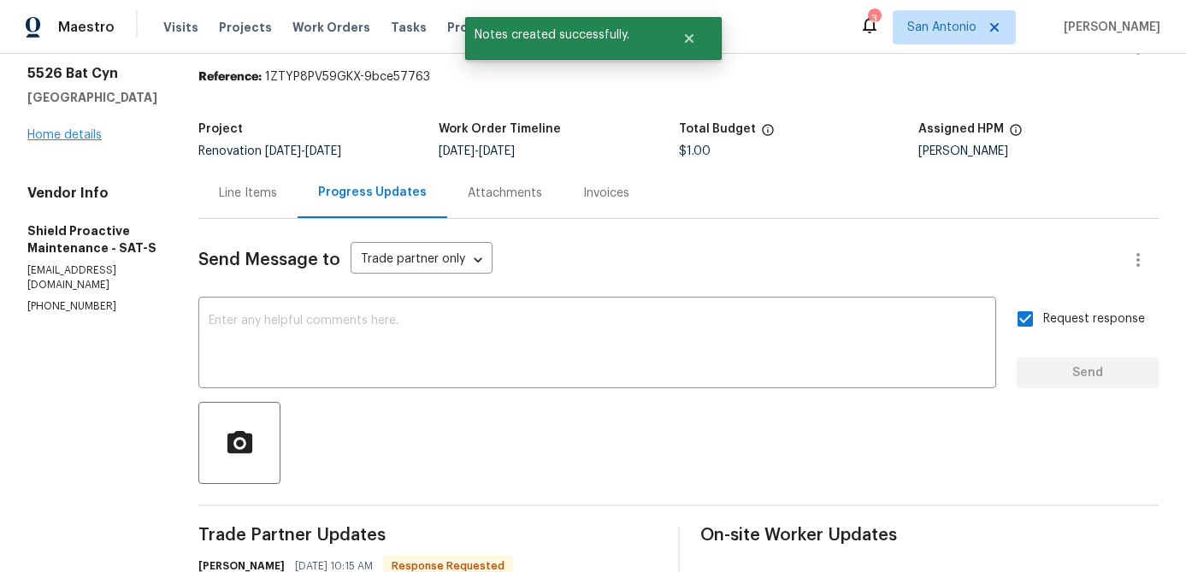 This screenshot has height=572, width=1186. I want to click on div: 1ZTYP8PV59GKX-9bce57763, so click(678, 77).